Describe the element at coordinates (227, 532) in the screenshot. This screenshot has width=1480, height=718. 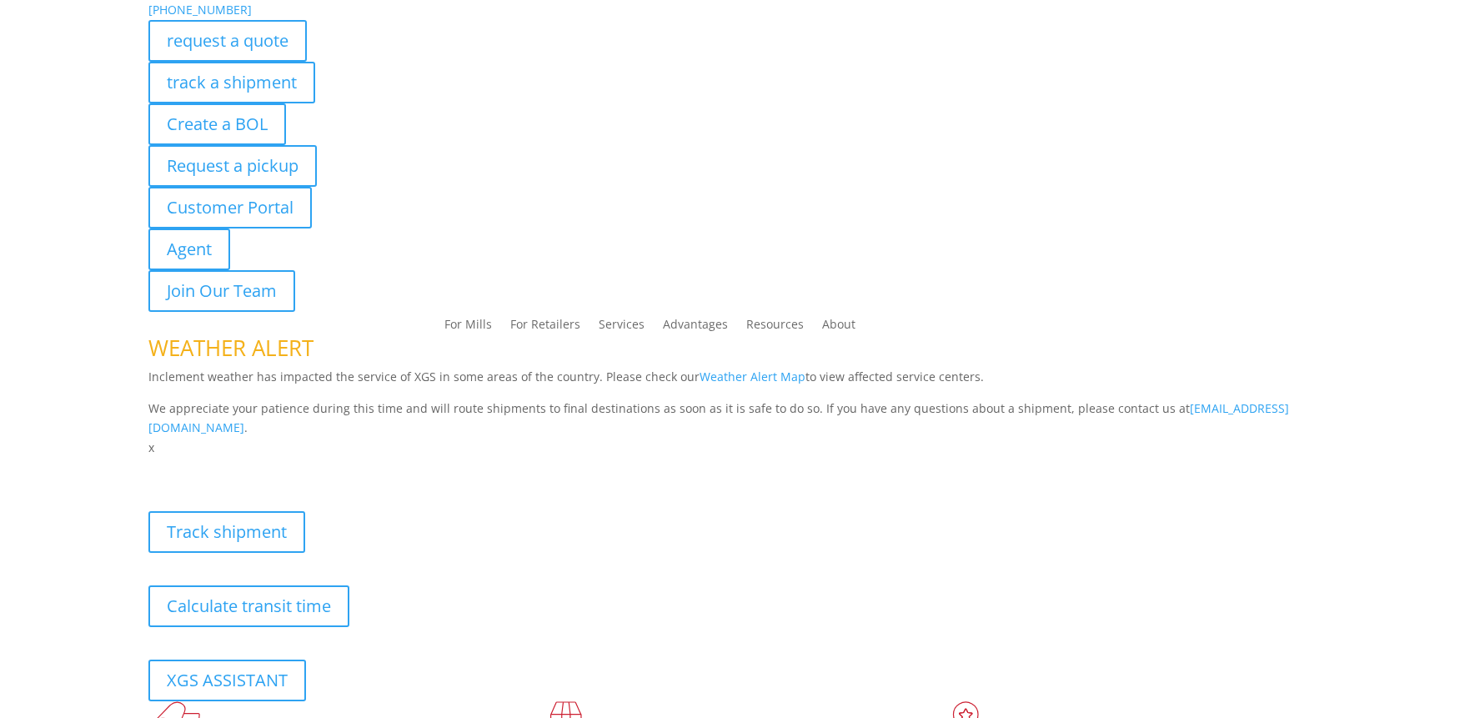
I see `a: Track shipment` at that location.